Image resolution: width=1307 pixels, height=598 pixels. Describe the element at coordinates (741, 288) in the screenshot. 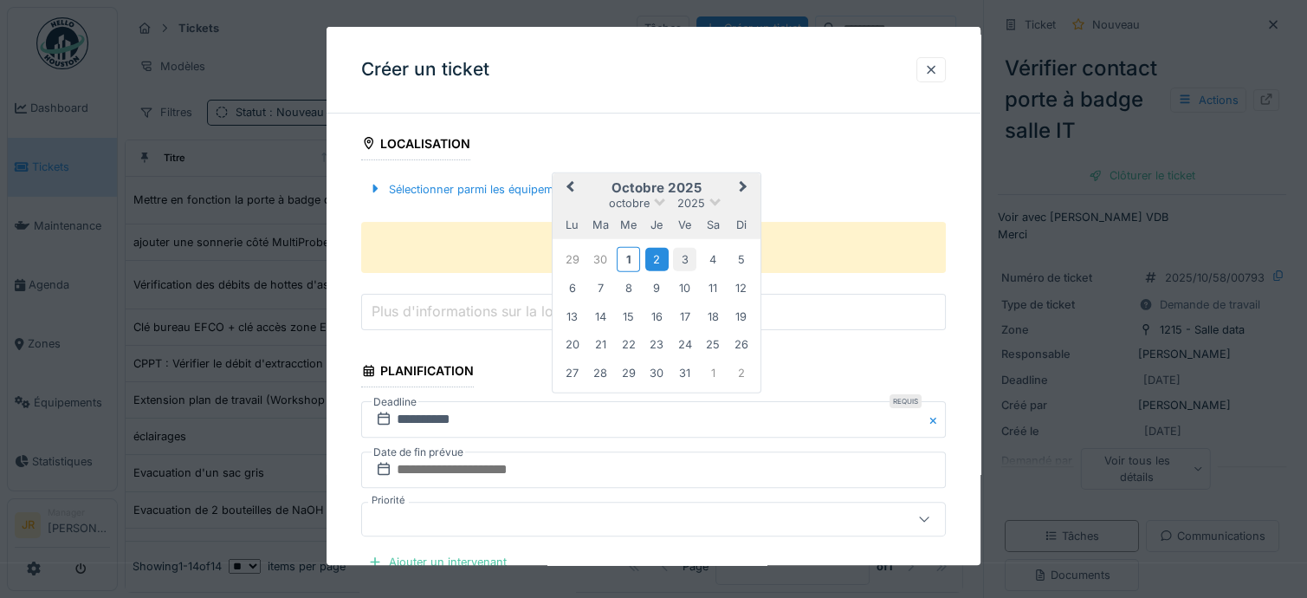

I see `div: Choose dimanche 12 octobre 2025` at that location.